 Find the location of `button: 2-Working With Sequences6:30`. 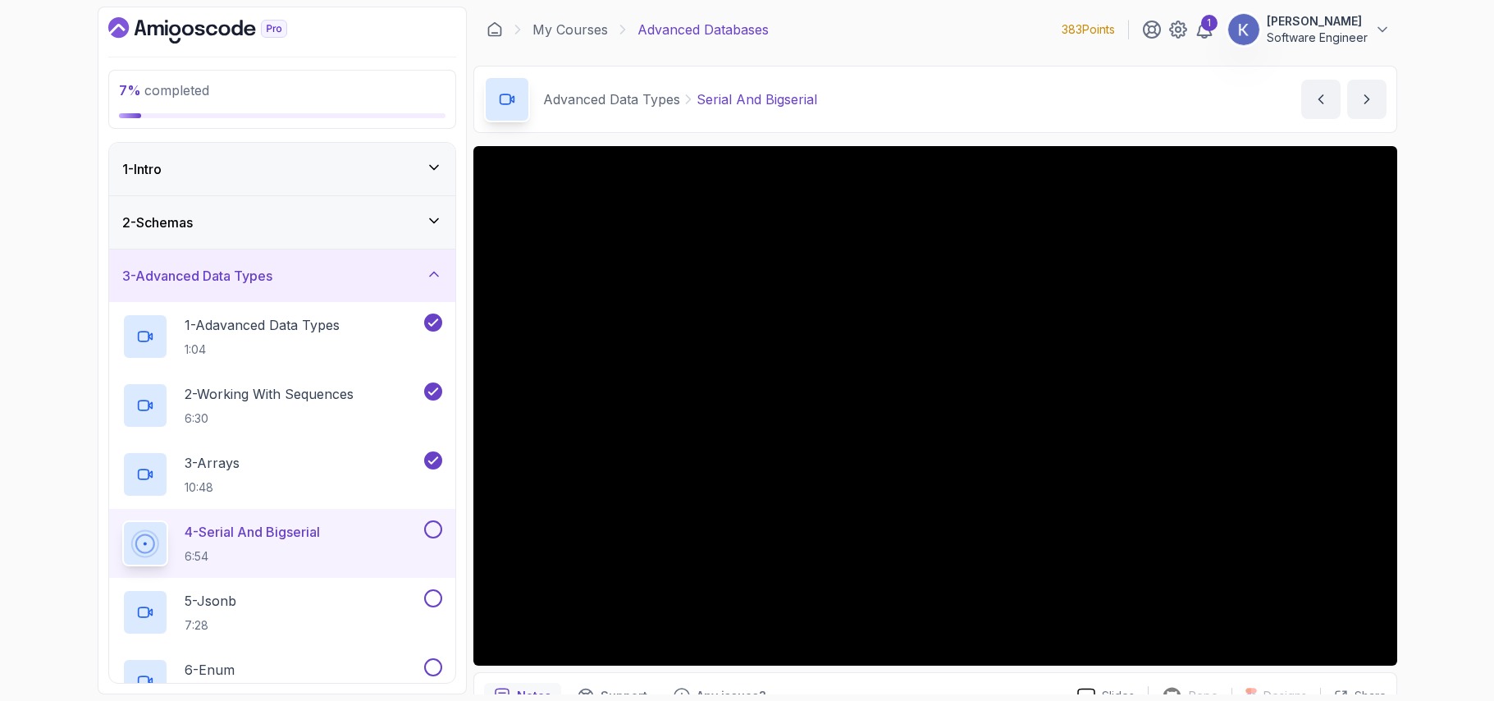

button: 2-Working With Sequences6:30 is located at coordinates (282, 405).